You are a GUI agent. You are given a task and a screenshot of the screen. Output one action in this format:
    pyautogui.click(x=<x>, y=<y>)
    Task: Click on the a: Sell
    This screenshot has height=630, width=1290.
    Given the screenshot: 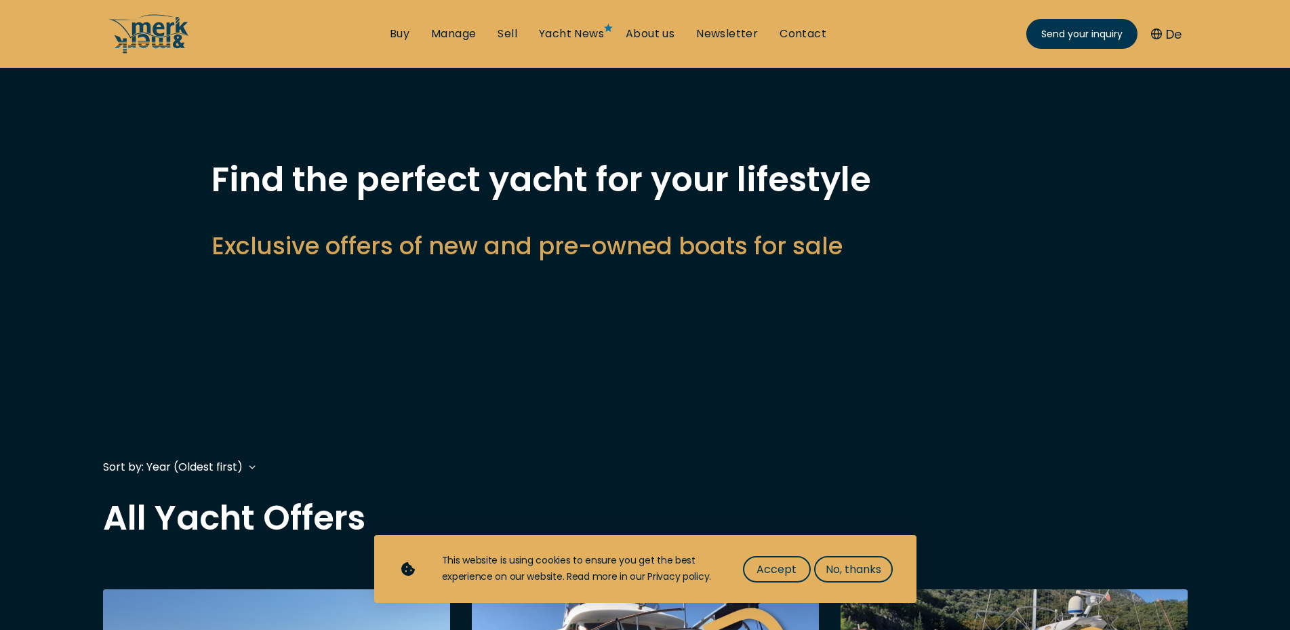 What is the action you would take?
    pyautogui.click(x=507, y=34)
    